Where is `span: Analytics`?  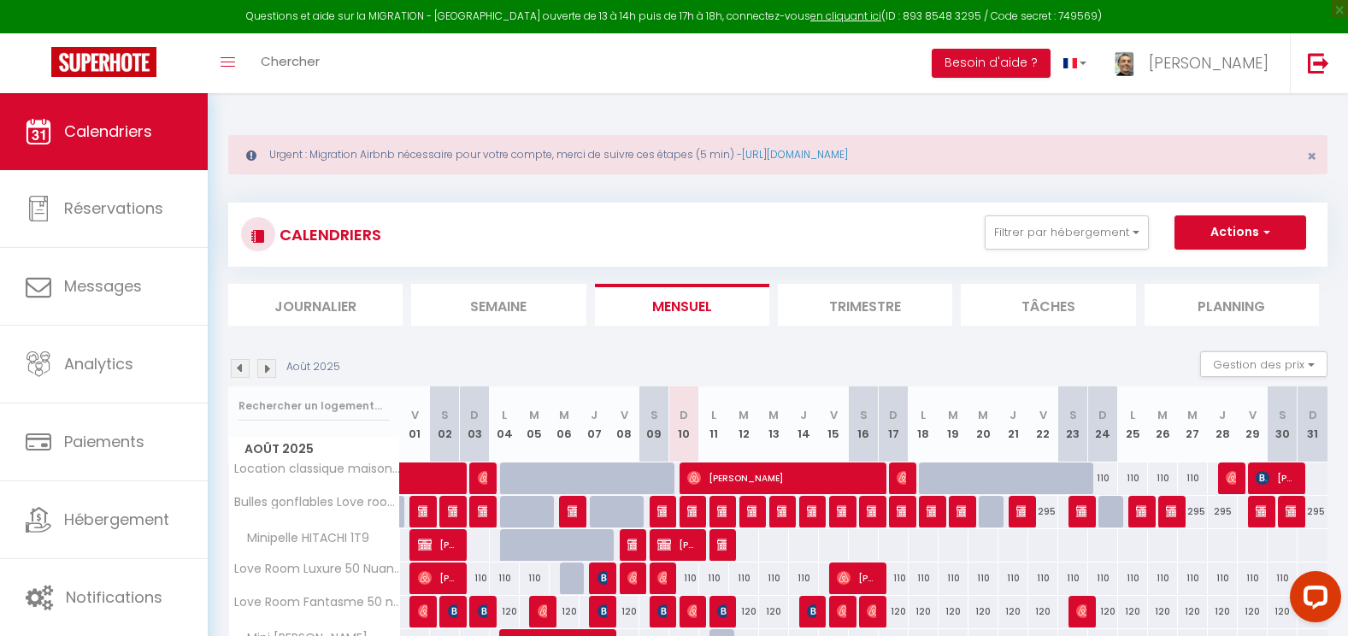 span: Analytics is located at coordinates (98, 363).